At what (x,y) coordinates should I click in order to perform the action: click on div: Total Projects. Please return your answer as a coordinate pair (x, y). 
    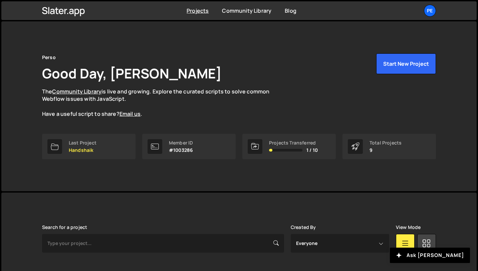
    Looking at the image, I should click on (385, 143).